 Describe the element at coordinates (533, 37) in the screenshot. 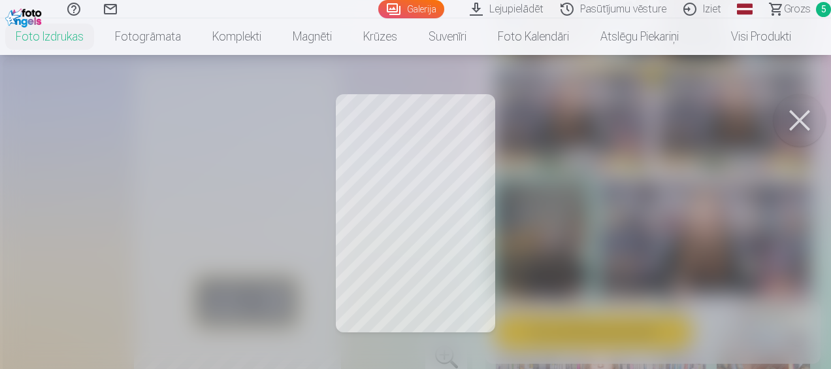

I see `a: Foto kalendāri` at that location.